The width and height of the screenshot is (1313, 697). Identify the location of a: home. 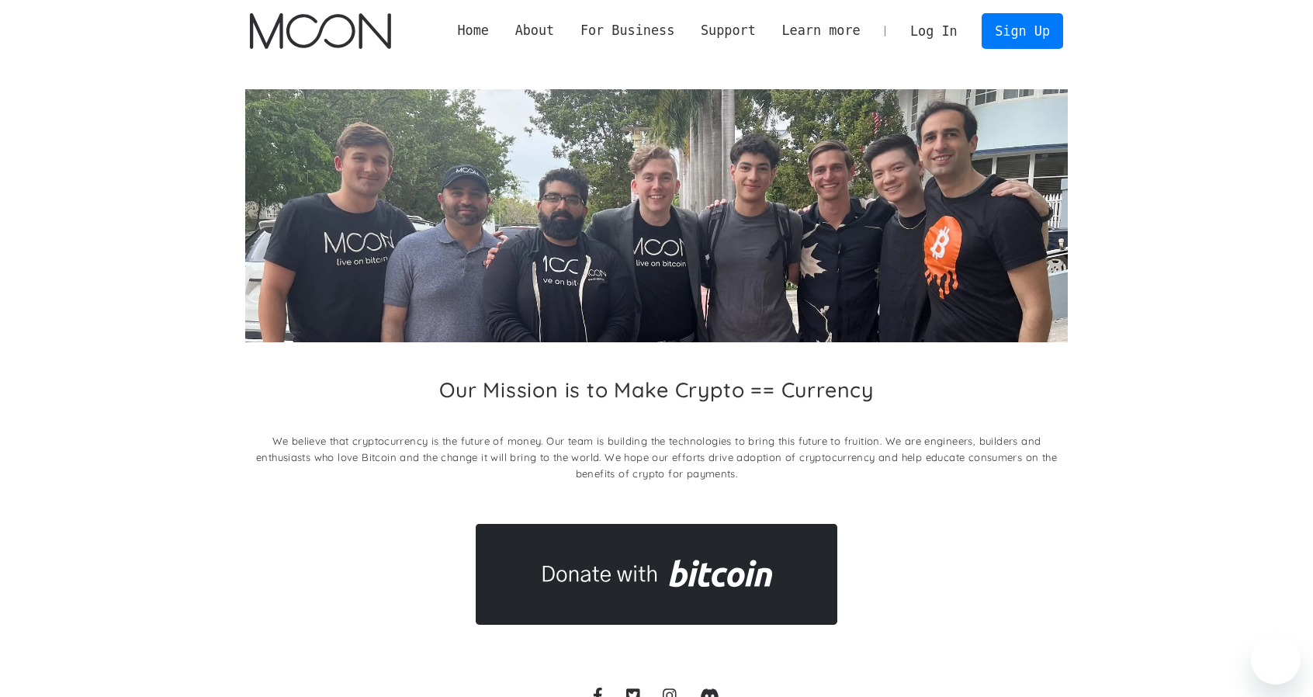
(320, 31).